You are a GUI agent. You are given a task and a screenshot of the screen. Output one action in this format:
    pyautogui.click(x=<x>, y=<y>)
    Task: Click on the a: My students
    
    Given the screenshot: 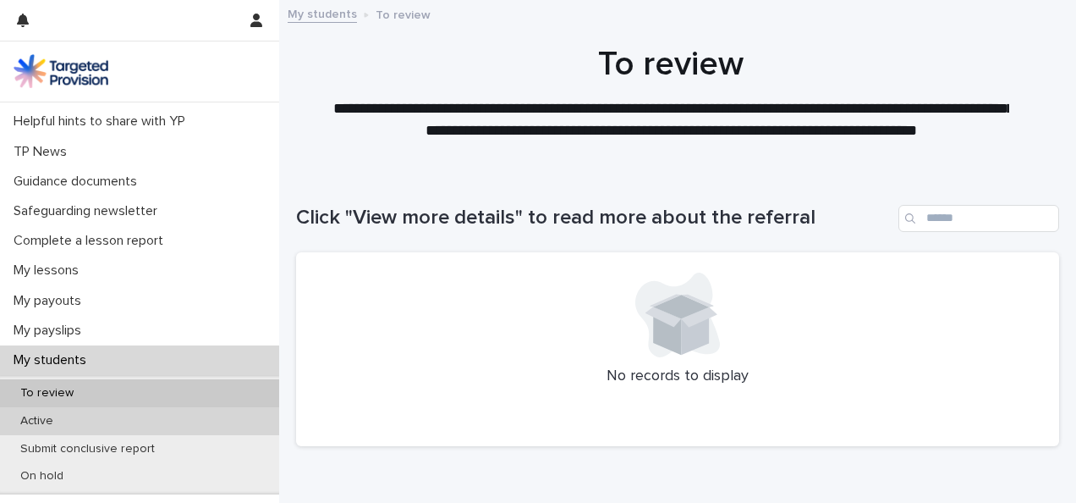 What is the action you would take?
    pyautogui.click(x=322, y=13)
    